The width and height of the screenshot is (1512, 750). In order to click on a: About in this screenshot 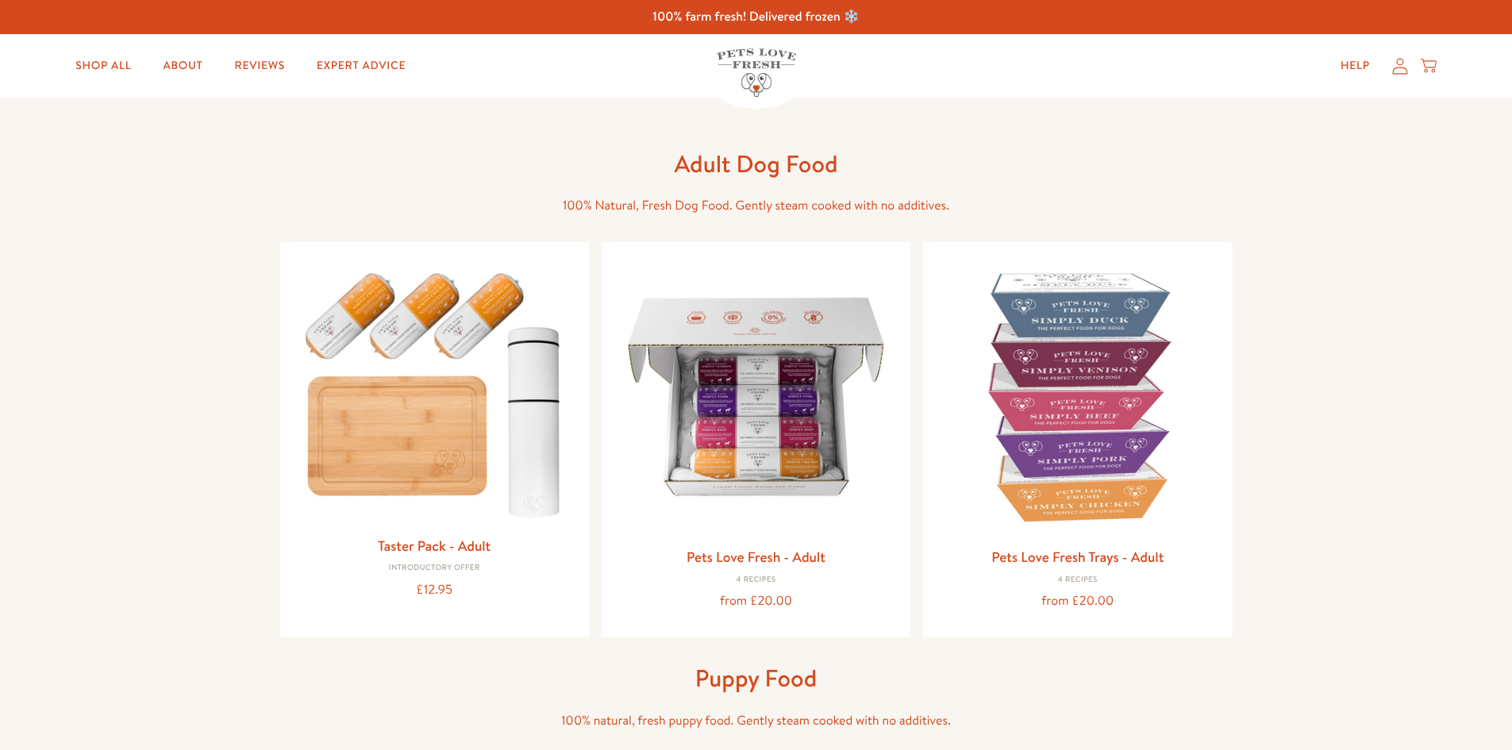, I will do `click(183, 66)`.